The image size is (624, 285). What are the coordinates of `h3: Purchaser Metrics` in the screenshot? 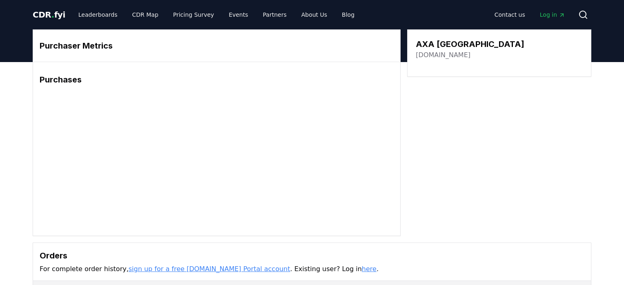 It's located at (217, 46).